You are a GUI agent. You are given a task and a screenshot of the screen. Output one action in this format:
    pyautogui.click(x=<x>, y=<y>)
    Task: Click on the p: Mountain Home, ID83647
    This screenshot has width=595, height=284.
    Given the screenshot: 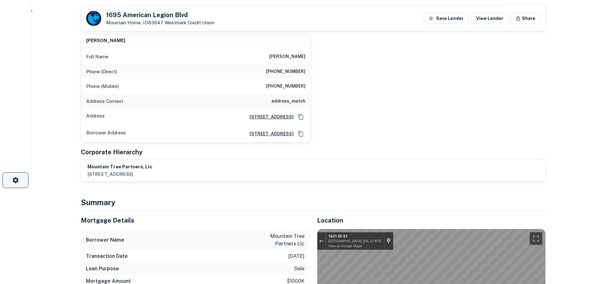 What is the action you would take?
    pyautogui.click(x=160, y=23)
    